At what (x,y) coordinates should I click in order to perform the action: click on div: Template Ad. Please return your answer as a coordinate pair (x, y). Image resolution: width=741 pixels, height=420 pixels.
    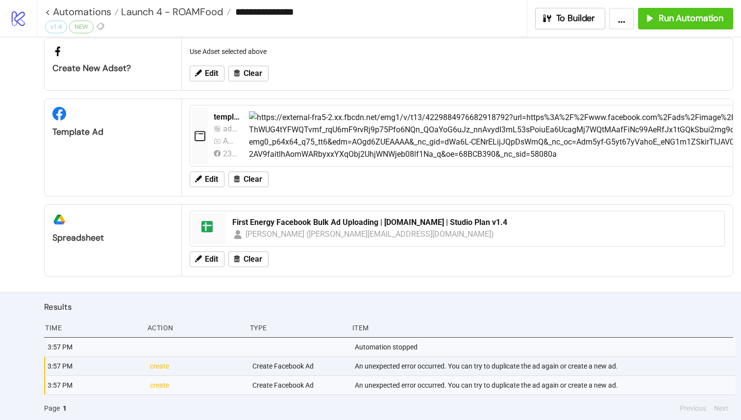
    Looking at the image, I should click on (113, 132).